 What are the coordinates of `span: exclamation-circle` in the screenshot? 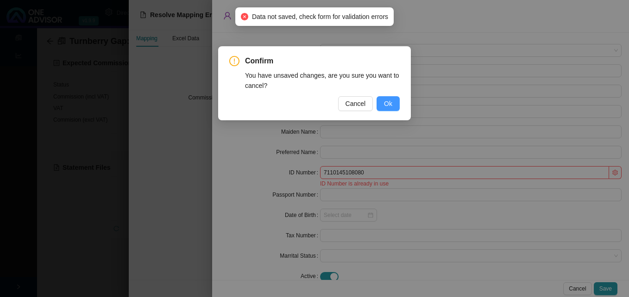 It's located at (234, 61).